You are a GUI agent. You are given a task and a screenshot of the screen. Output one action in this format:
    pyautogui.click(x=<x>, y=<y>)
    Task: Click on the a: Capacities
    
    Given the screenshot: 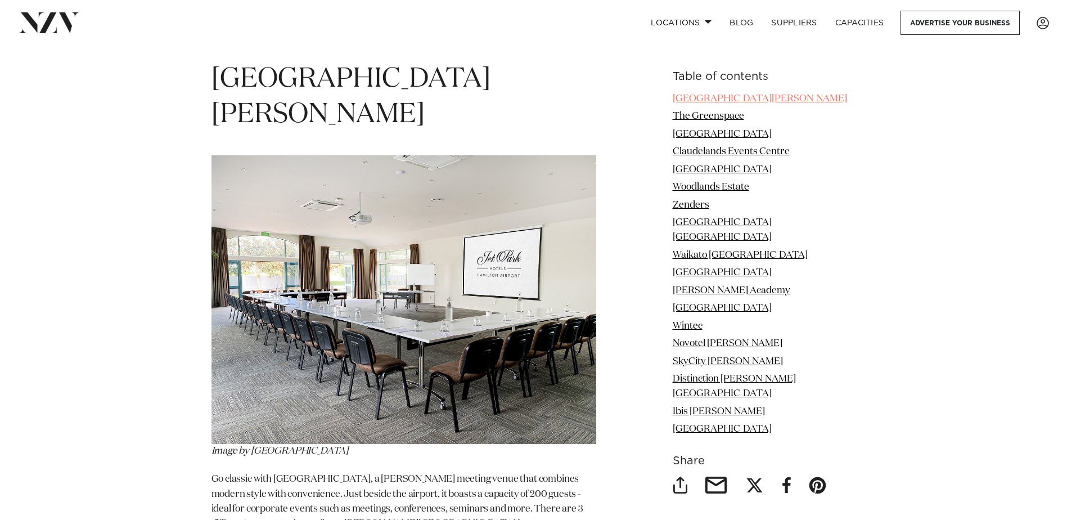 What is the action you would take?
    pyautogui.click(x=860, y=23)
    